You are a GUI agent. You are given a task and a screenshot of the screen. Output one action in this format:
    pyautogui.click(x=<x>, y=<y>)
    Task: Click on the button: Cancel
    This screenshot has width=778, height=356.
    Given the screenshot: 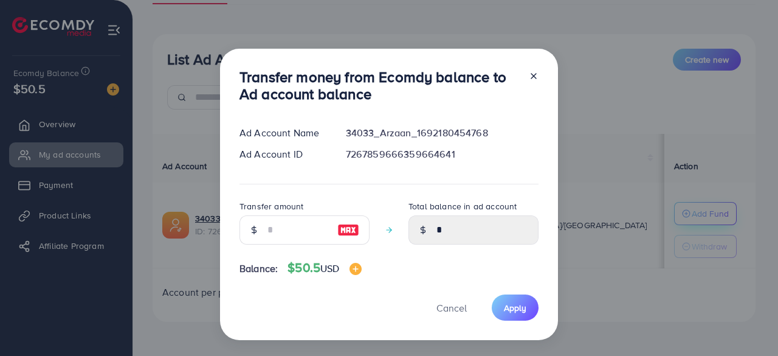 What is the action you would take?
    pyautogui.click(x=452, y=307)
    